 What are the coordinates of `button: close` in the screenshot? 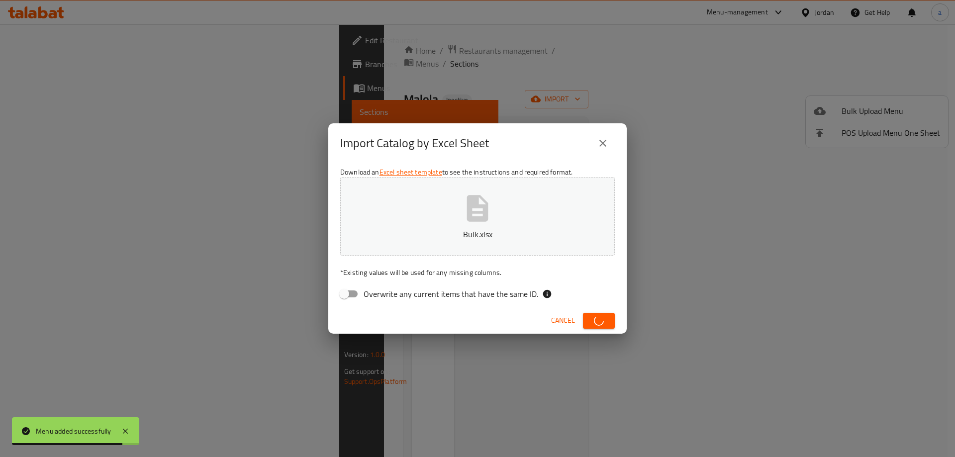 It's located at (603, 143).